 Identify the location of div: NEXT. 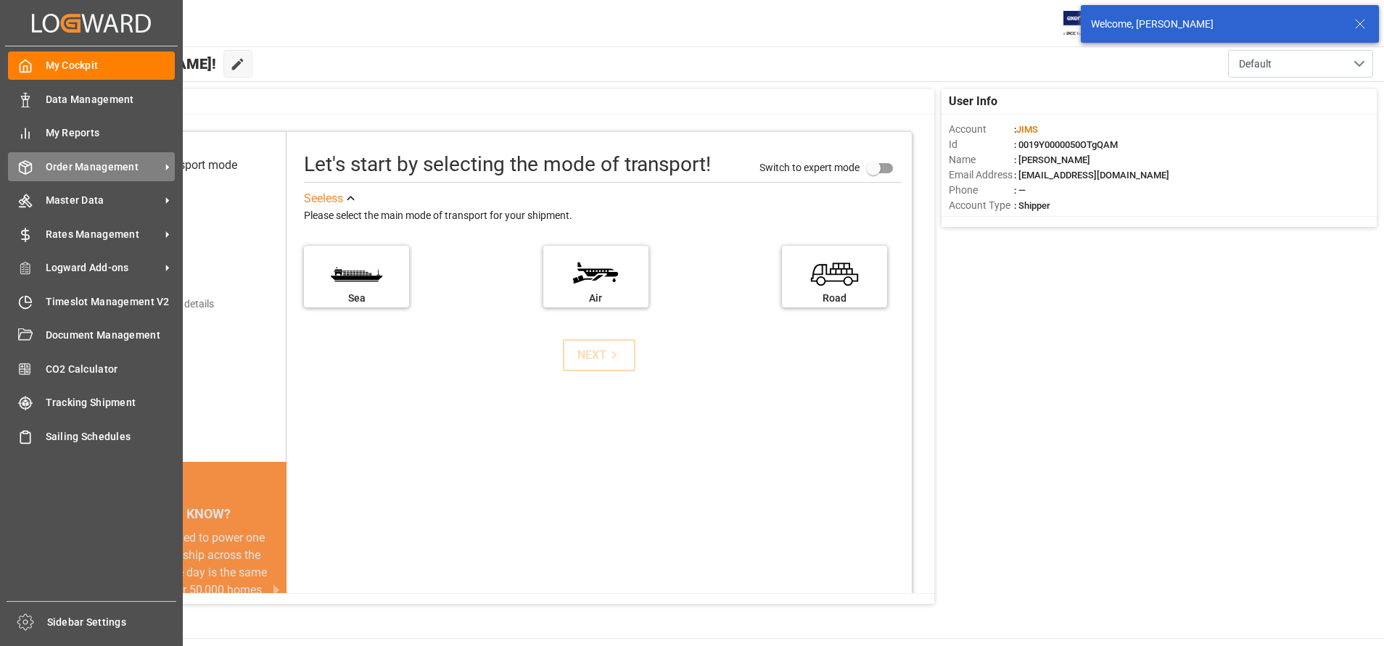
(599, 355).